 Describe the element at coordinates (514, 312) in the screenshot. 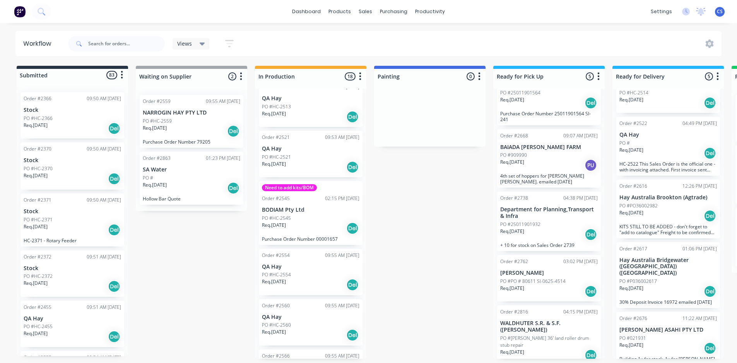

I see `div: Order #2816` at that location.